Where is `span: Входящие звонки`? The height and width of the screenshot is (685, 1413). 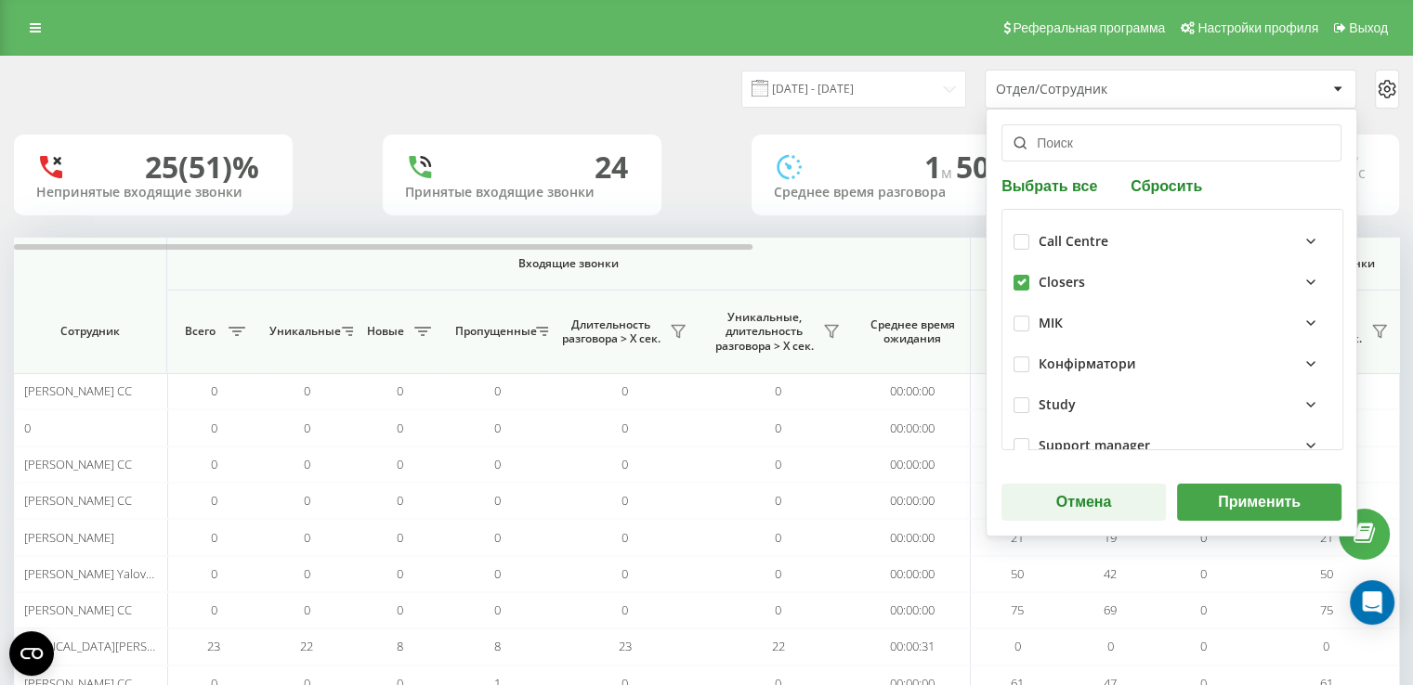
span: Входящие звонки is located at coordinates (568, 264).